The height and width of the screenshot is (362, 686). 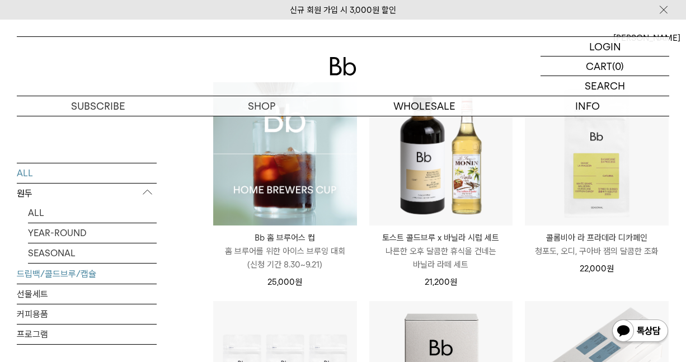 I want to click on p: SEARCH, so click(x=605, y=86).